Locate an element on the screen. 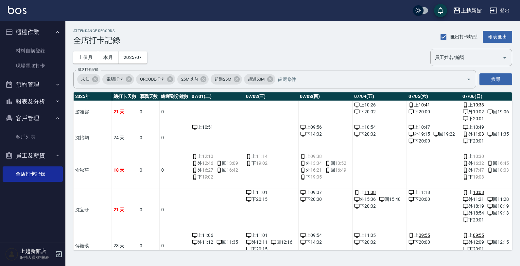 Image resolution: width=520 pixels, height=266 pixels. div: 上 11:05 is located at coordinates (379, 235).